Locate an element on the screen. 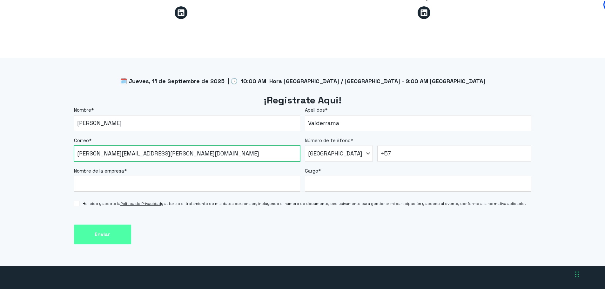  span: Nombre is located at coordinates (83, 110).